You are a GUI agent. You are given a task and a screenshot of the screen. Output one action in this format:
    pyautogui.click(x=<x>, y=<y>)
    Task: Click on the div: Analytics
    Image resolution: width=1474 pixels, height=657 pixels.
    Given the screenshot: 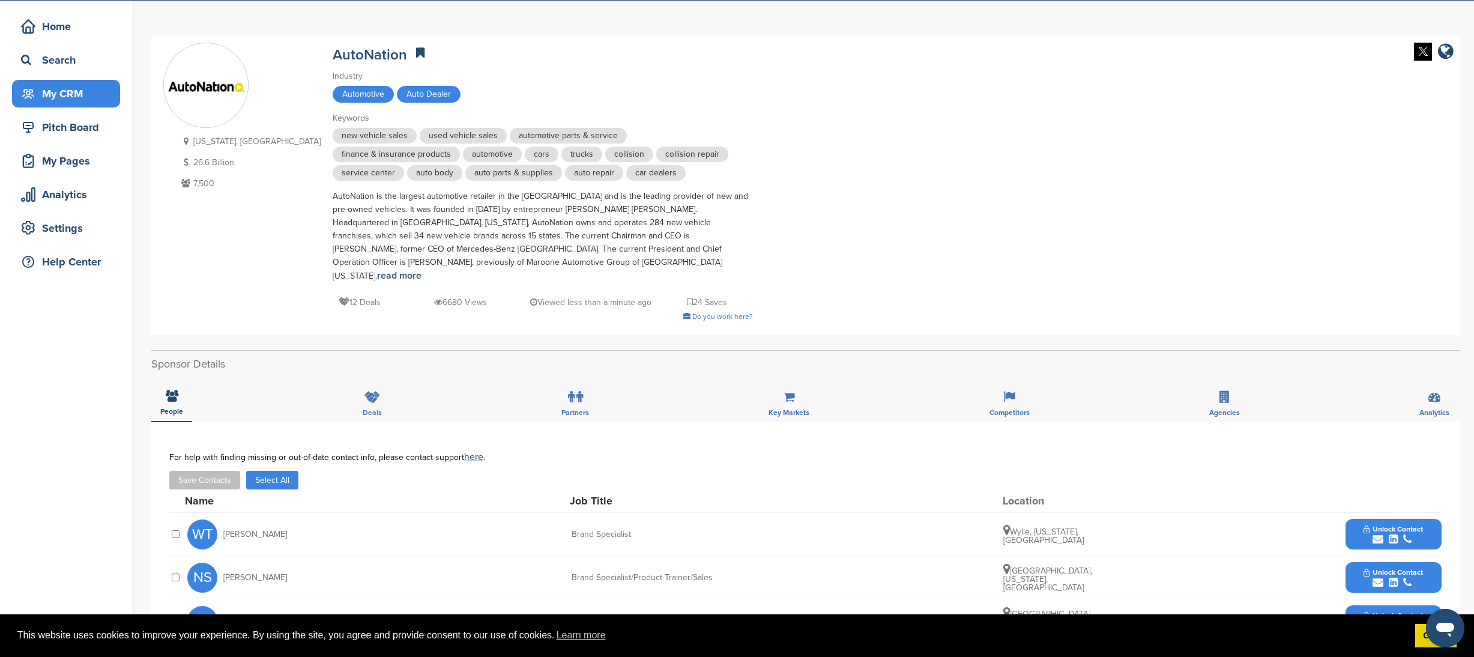 What is the action you would take?
    pyautogui.click(x=69, y=195)
    